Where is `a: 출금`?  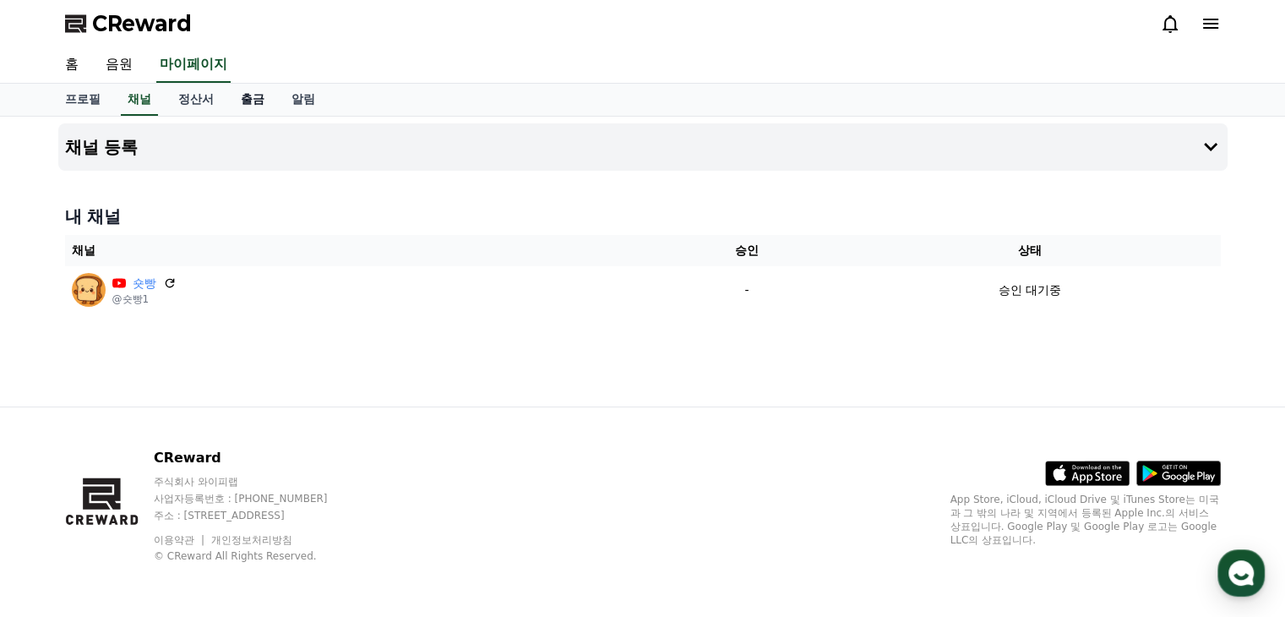 a: 출금 is located at coordinates (253, 100).